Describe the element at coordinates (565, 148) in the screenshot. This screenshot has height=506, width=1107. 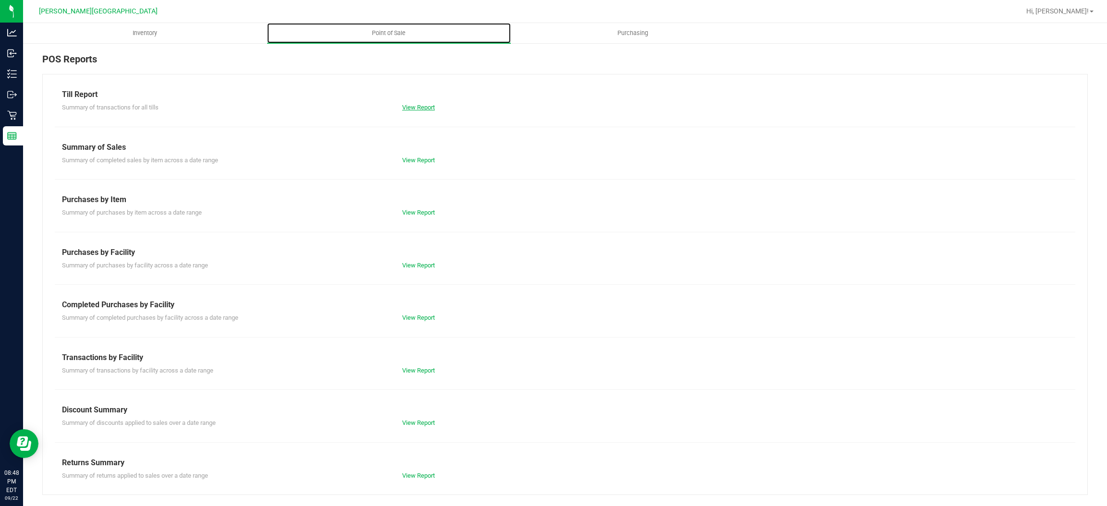
I see `div: Summary of Sales` at that location.